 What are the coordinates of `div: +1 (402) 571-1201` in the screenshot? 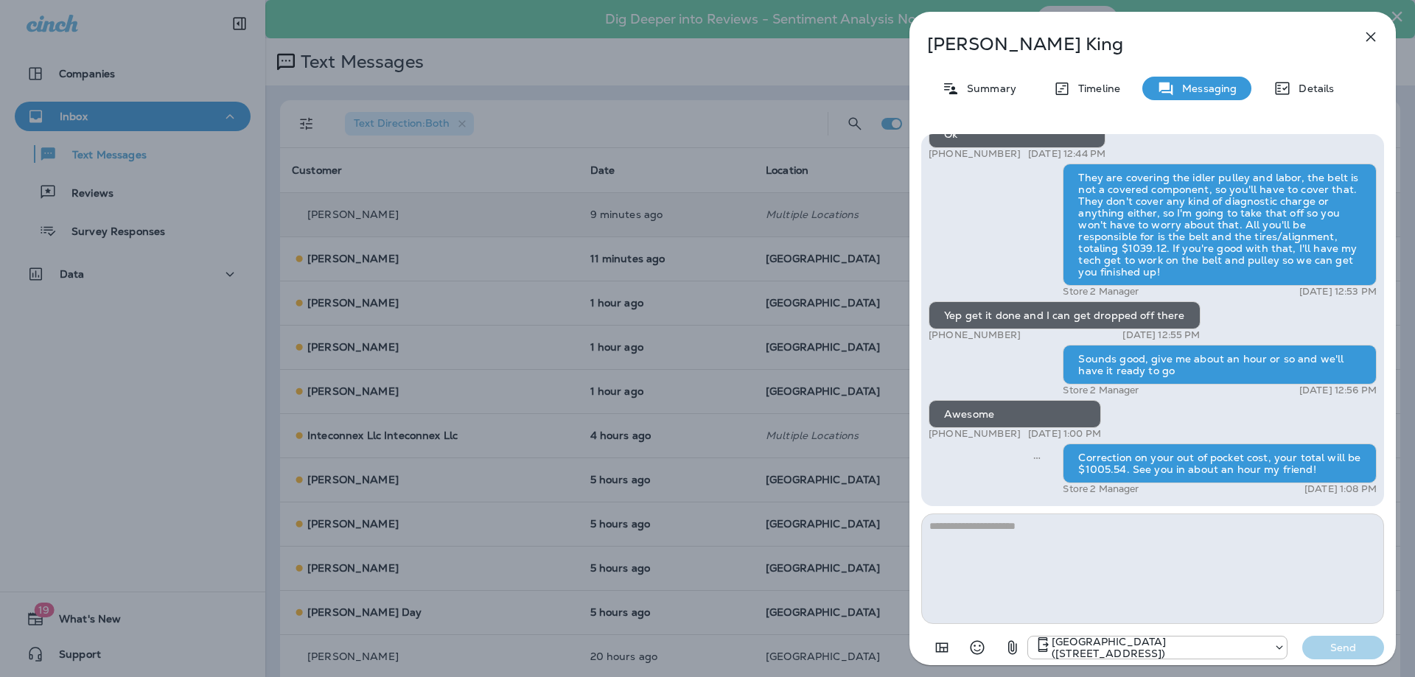 It's located at (1157, 648).